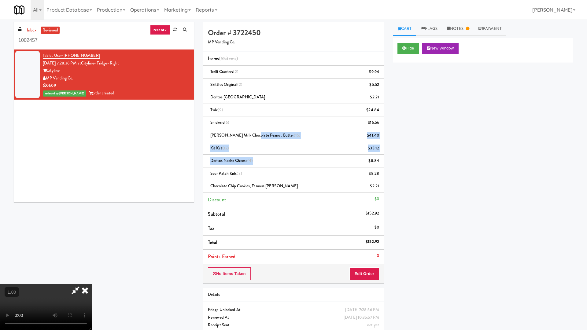  Describe the element at coordinates (101, 93) in the screenshot. I see `span: order created` at that location.